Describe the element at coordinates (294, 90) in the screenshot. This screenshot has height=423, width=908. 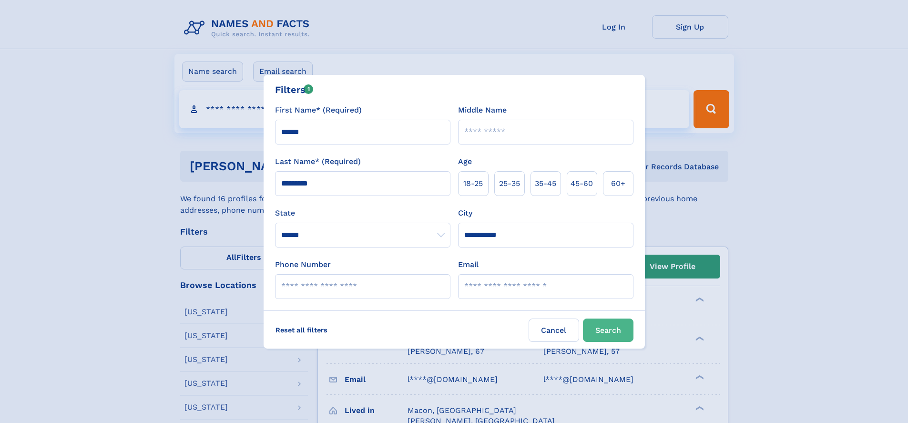
I see `div: Filters` at that location.